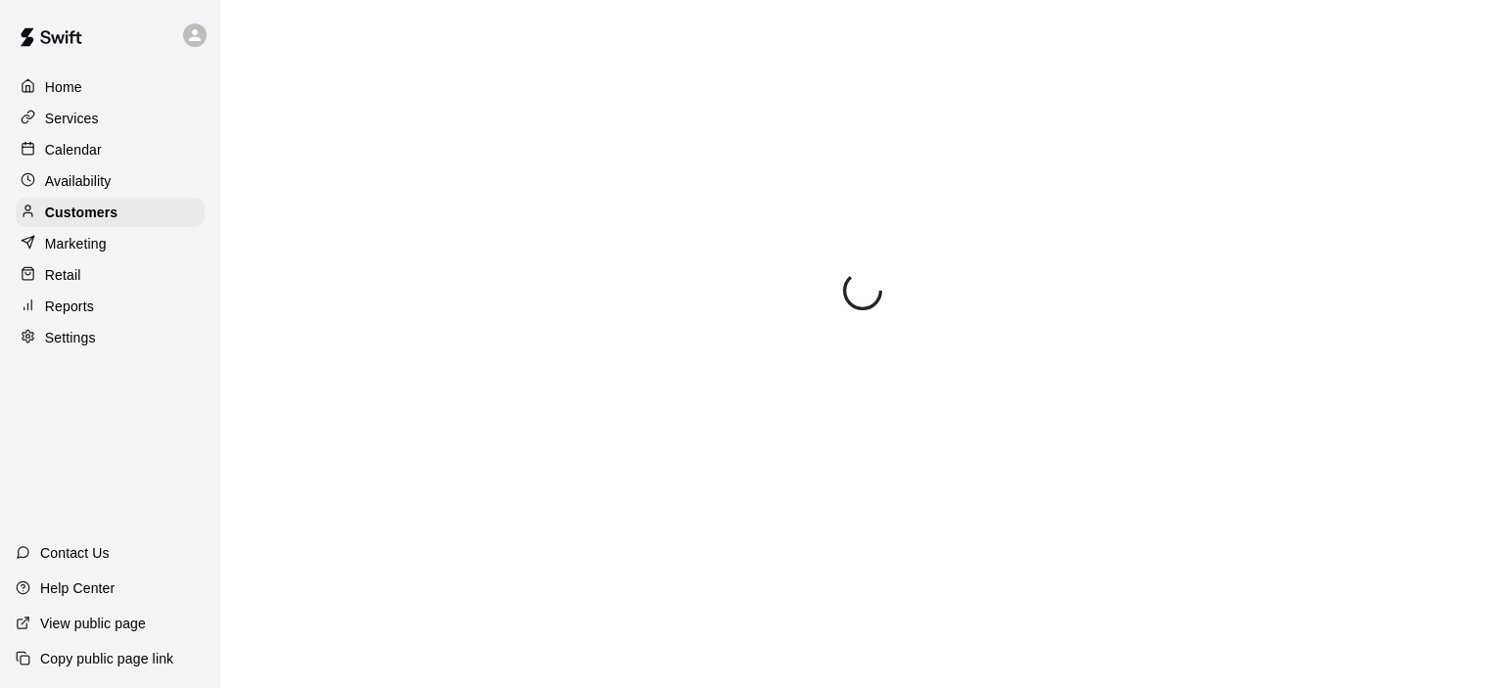  What do you see at coordinates (78, 181) in the screenshot?
I see `p: Availability` at bounding box center [78, 181].